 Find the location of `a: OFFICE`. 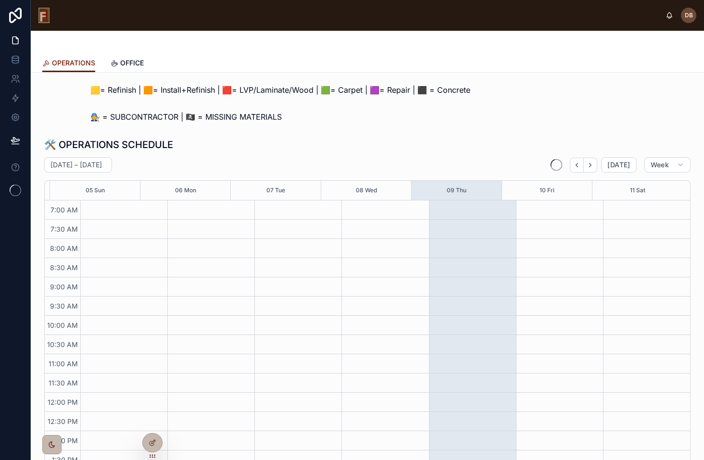

a: OFFICE is located at coordinates (127, 64).